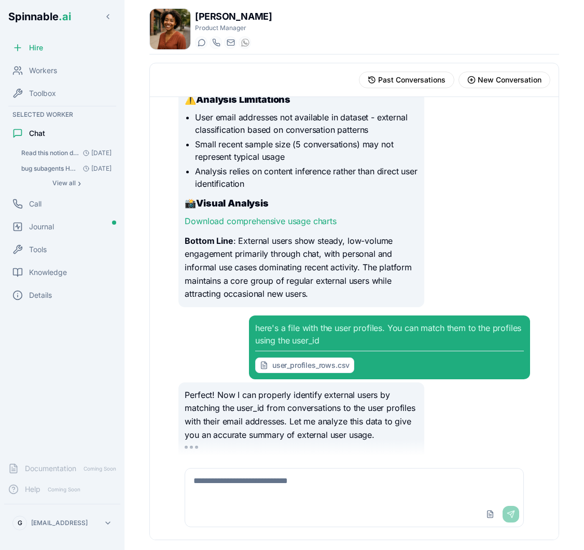 The image size is (584, 550). What do you see at coordinates (260, 221) in the screenshot?
I see `a: Download comprehensive usage charts` at bounding box center [260, 221].